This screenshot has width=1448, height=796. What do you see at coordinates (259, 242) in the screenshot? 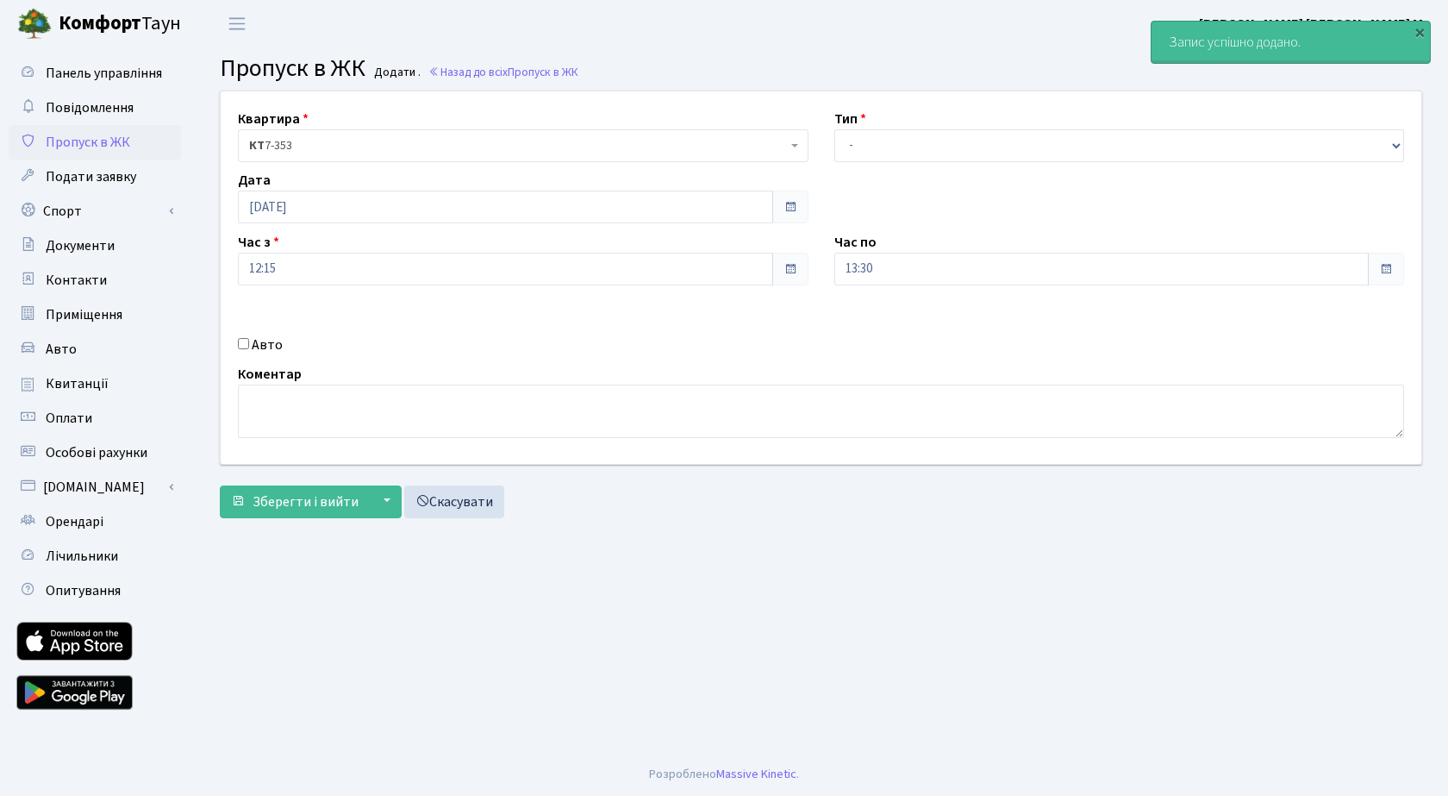
I see `label: Час з` at bounding box center [259, 242].